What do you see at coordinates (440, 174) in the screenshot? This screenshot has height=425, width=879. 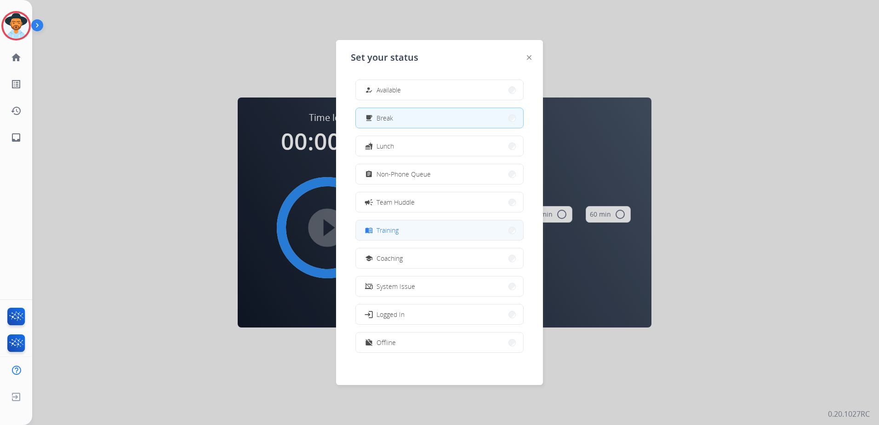 I see `button: Non-Phone Queue` at bounding box center [440, 174].